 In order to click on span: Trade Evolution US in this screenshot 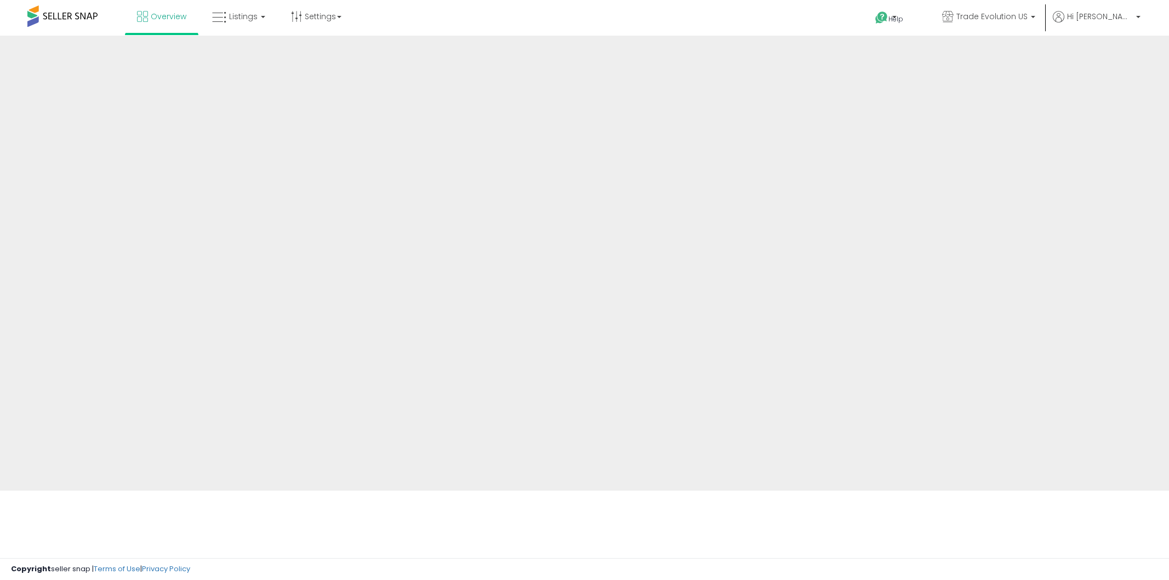, I will do `click(992, 16)`.